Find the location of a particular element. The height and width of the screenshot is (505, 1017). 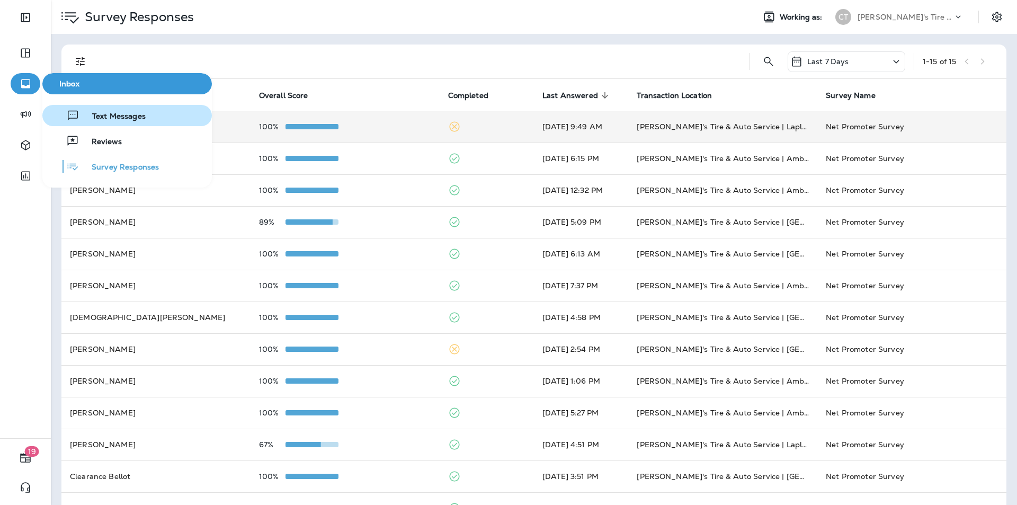

button: Survey Responses is located at coordinates (127, 166).